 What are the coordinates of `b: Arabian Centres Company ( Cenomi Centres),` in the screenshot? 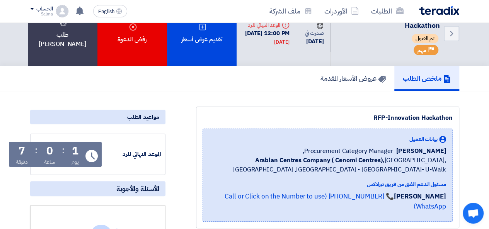 It's located at (319, 160).